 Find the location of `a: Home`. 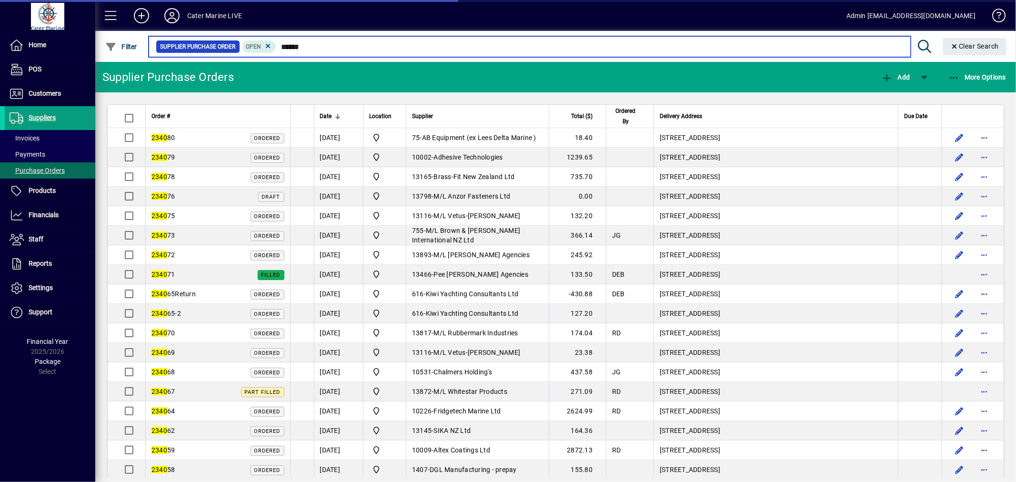

a: Home is located at coordinates (50, 45).